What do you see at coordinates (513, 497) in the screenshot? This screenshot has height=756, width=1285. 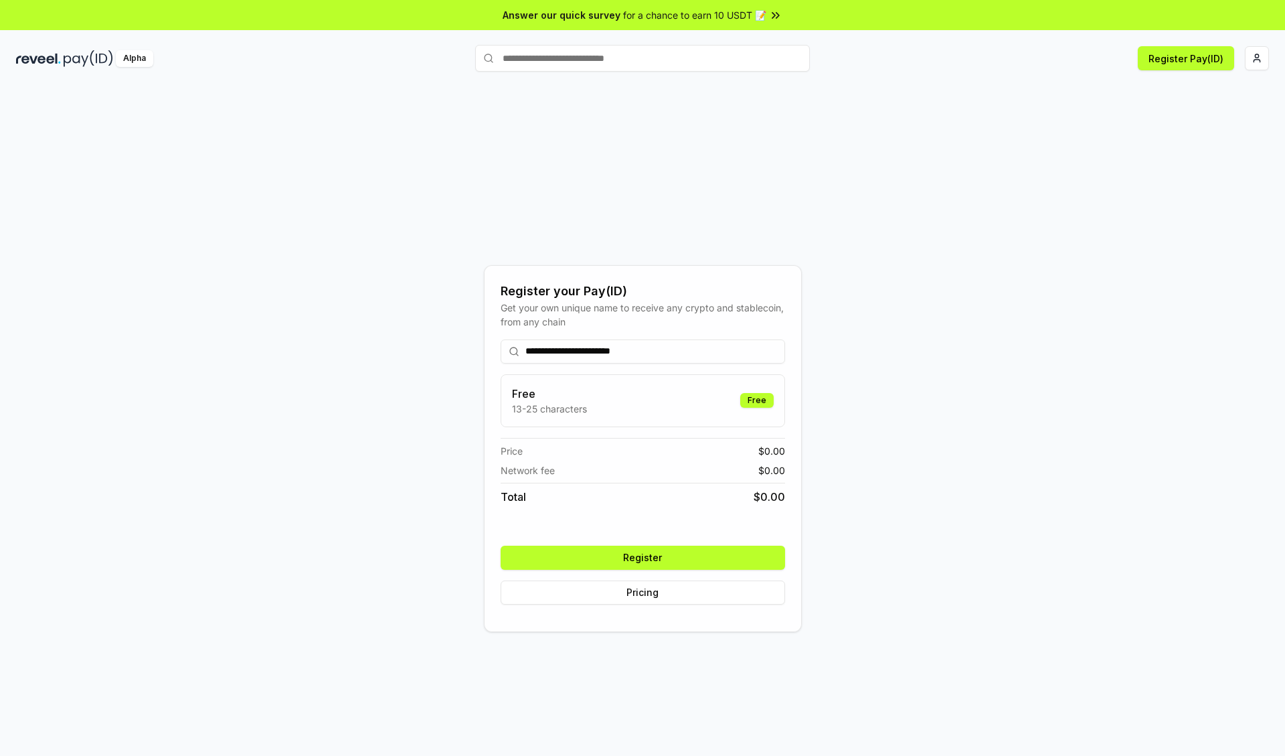 I see `span: Total` at bounding box center [513, 497].